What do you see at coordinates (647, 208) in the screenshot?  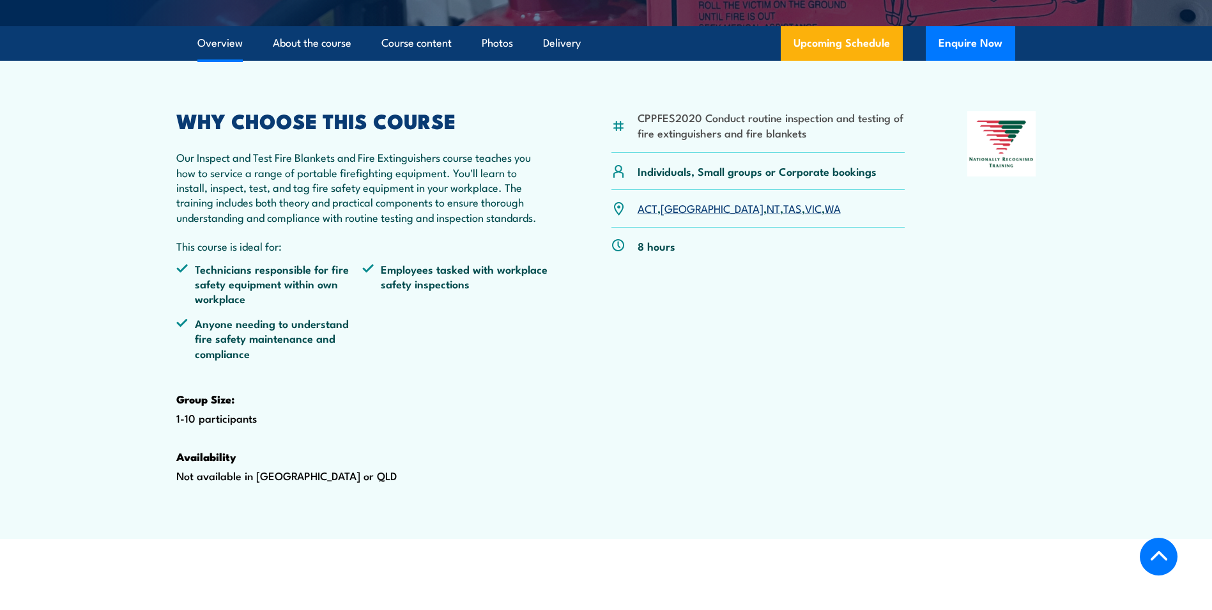 I see `a: ACT` at bounding box center [647, 208].